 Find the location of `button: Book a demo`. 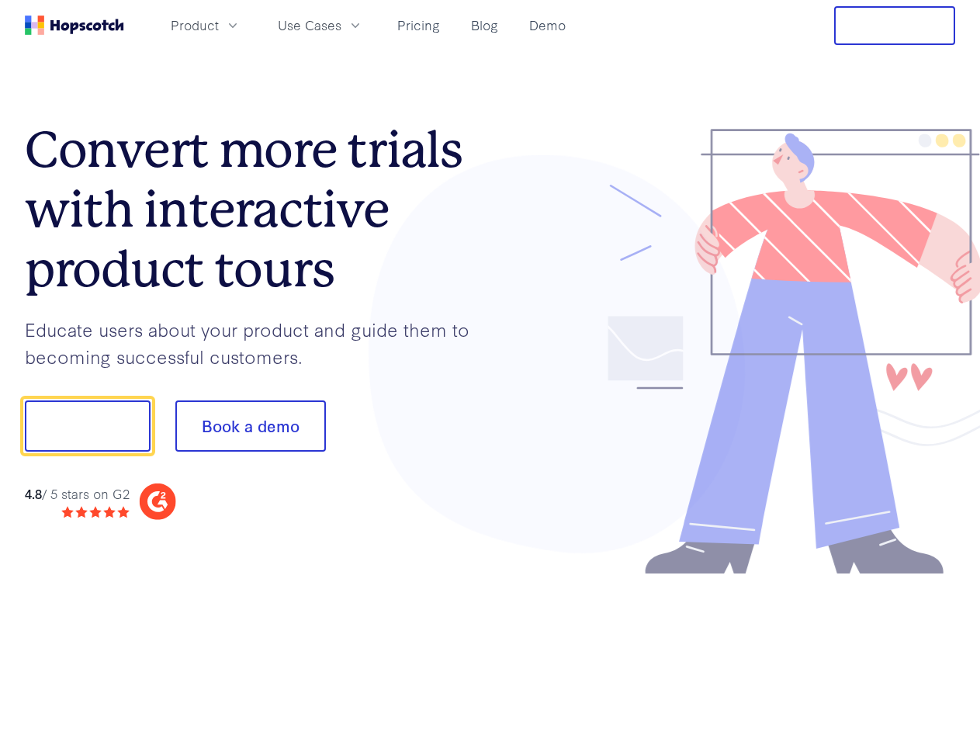

button: Book a demo is located at coordinates (251, 426).